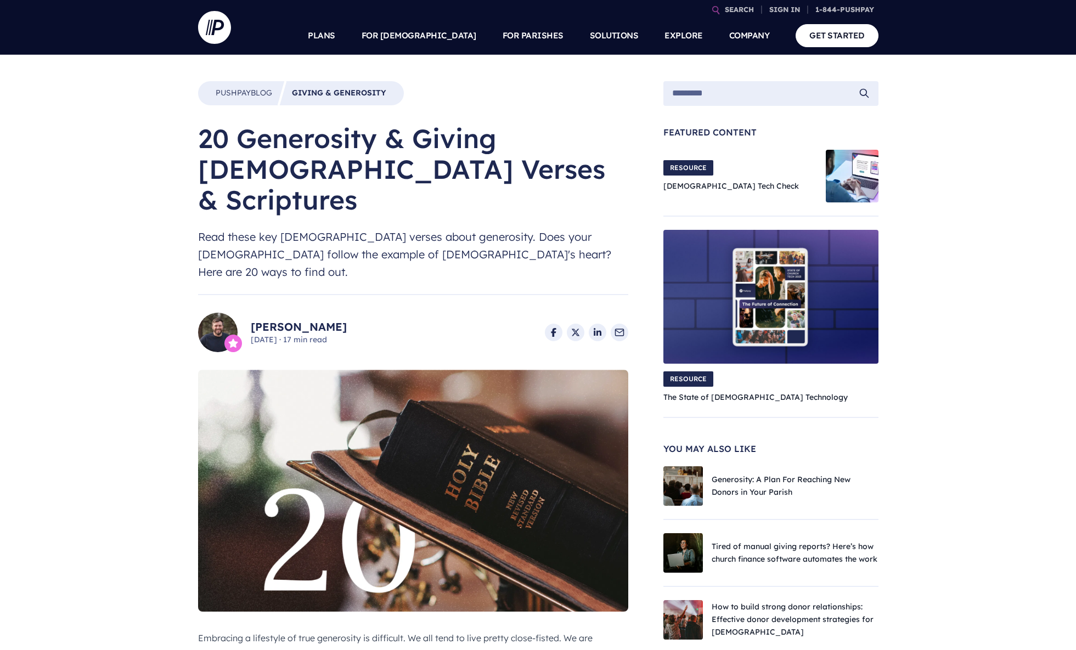  I want to click on a: Share via Email, so click(620, 333).